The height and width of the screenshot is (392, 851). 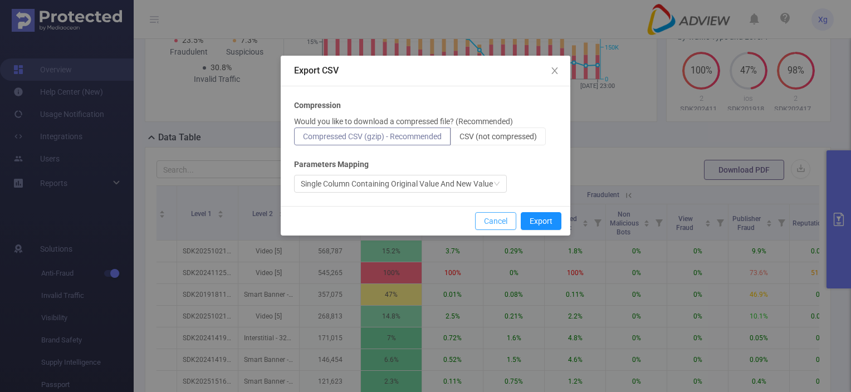 What do you see at coordinates (498, 136) in the screenshot?
I see `span: CSV (not compressed)` at bounding box center [498, 136].